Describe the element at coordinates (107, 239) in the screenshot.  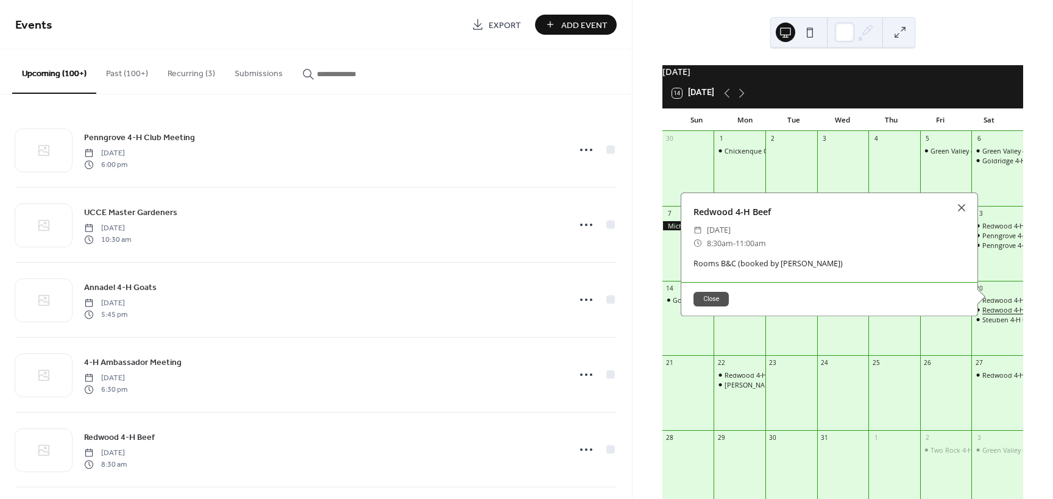
I see `span: 10:30 am` at that location.